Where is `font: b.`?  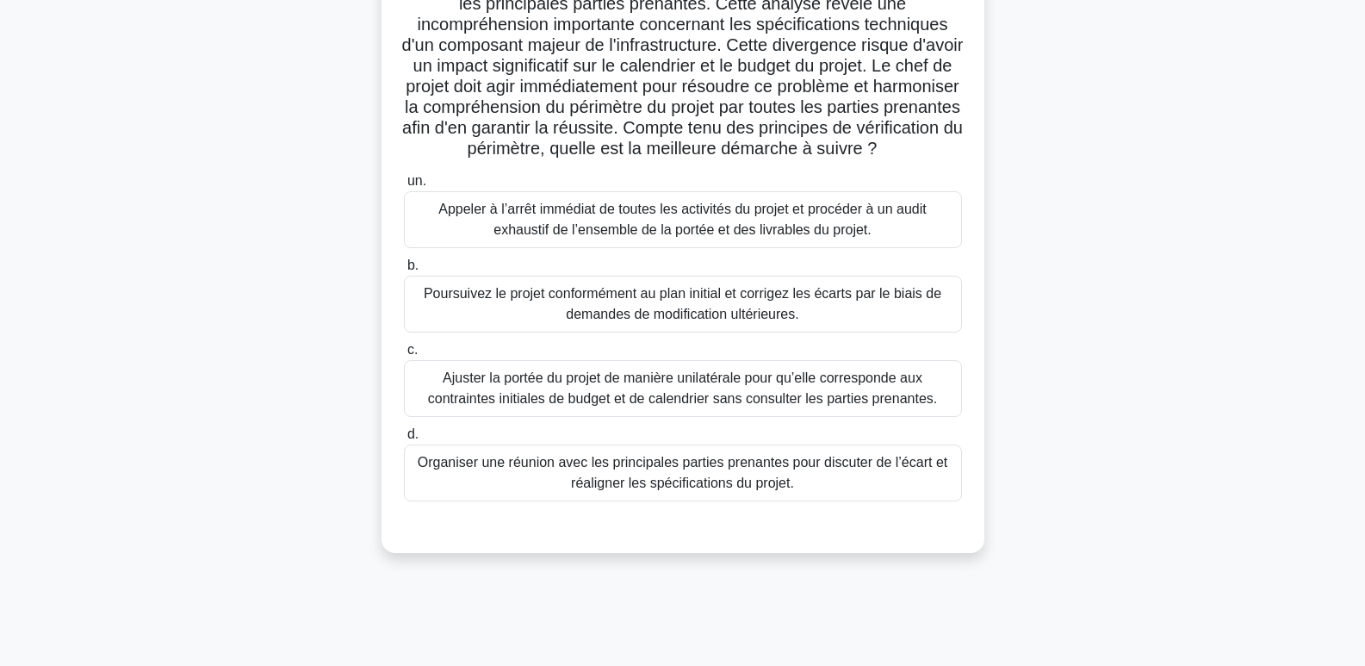 font: b. is located at coordinates (412, 264).